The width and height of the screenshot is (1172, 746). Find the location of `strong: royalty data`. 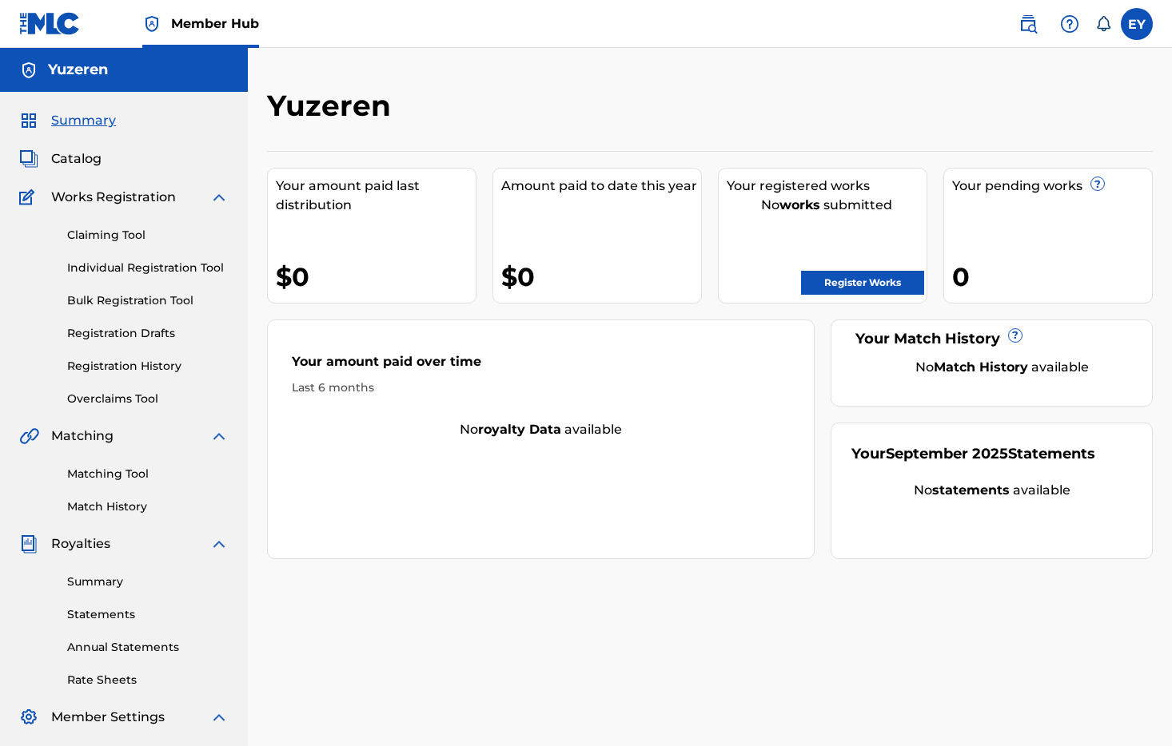

strong: royalty data is located at coordinates (519, 429).